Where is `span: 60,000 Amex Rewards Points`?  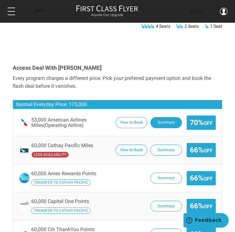 span: 60,000 Amex Rewards Points is located at coordinates (64, 173).